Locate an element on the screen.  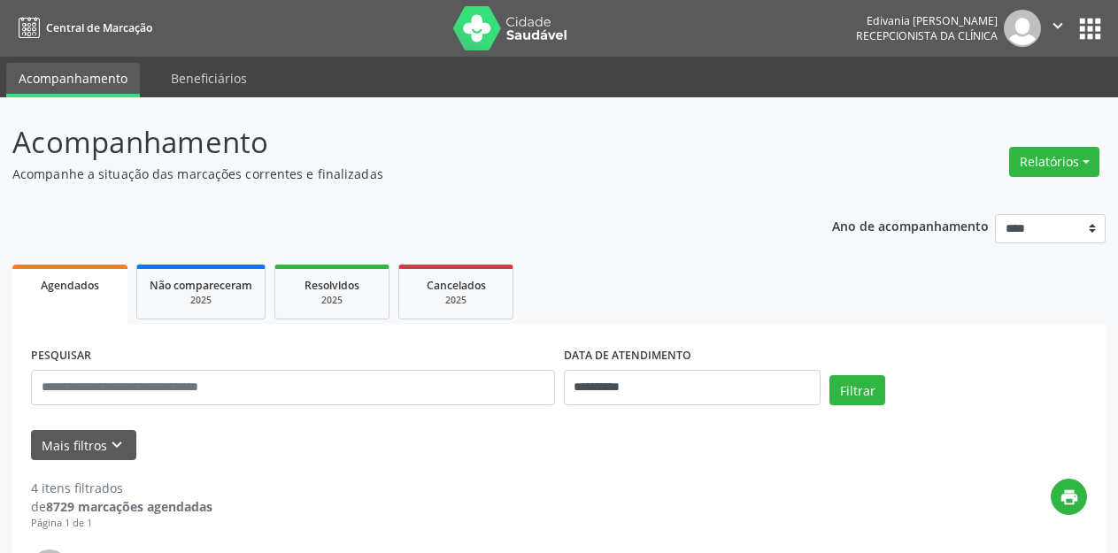
span: Agendados is located at coordinates (70, 285).